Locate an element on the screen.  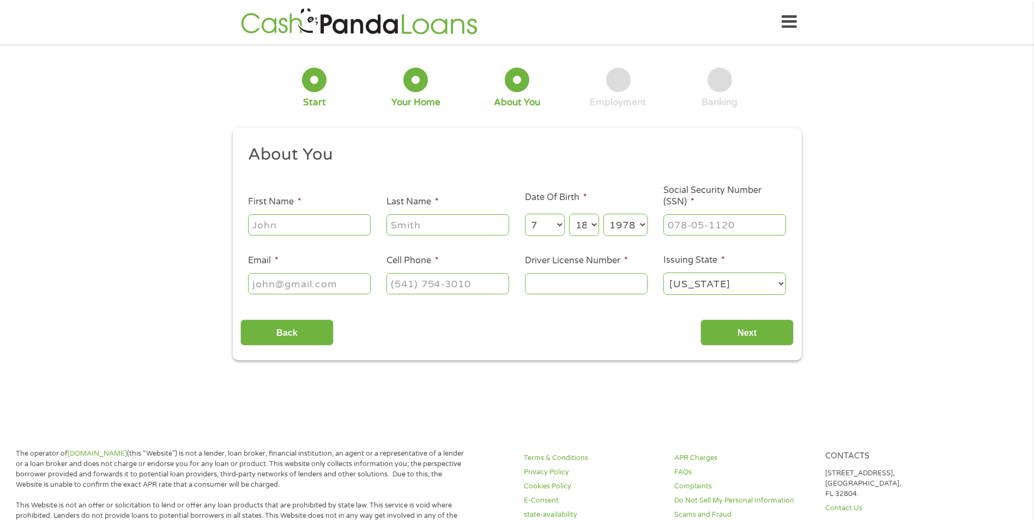
h4: Contacts is located at coordinates (894, 456).